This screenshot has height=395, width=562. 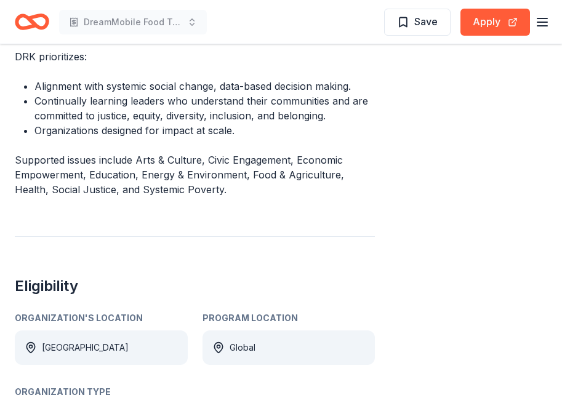 What do you see at coordinates (133, 22) in the screenshot?
I see `button: DreamMobile Food Truck` at bounding box center [133, 22].